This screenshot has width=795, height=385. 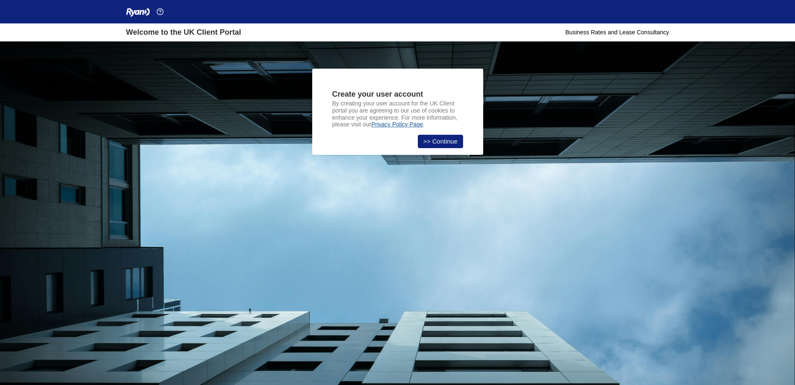 What do you see at coordinates (160, 12) in the screenshot?
I see `img: Help` at bounding box center [160, 12].